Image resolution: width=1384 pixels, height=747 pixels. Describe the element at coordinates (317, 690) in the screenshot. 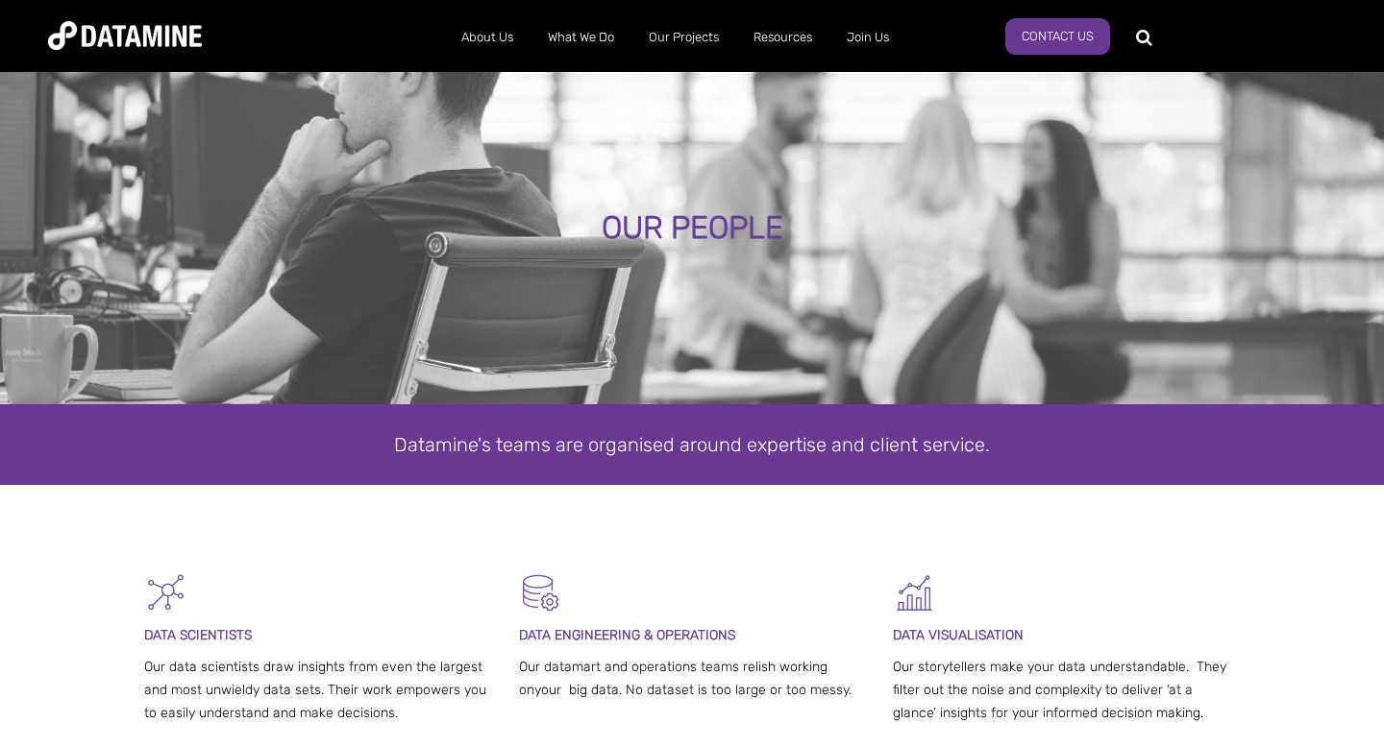

I see `p: Our data scientists draw insights from even the largest and most unwieldy data sets. Their work e...` at that location.